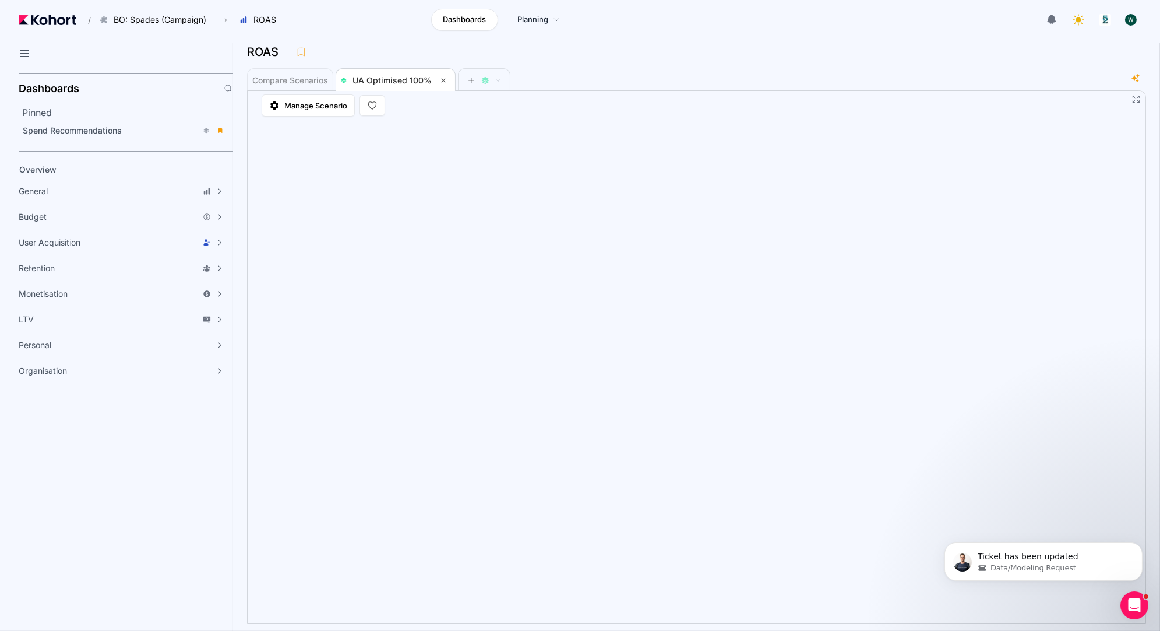  I want to click on img: Profile image for Dan, so click(36, 44).